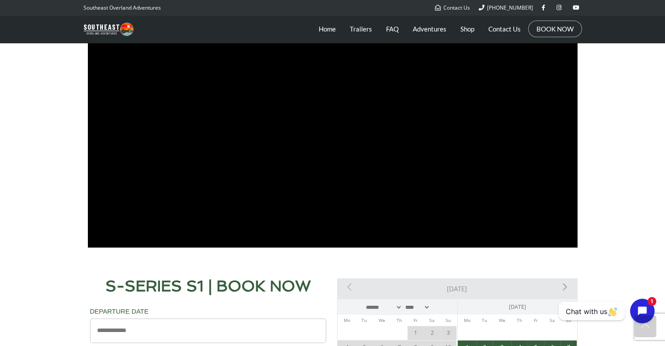 The width and height of the screenshot is (665, 346). Describe the element at coordinates (119, 311) in the screenshot. I see `label: Departure Date` at that location.